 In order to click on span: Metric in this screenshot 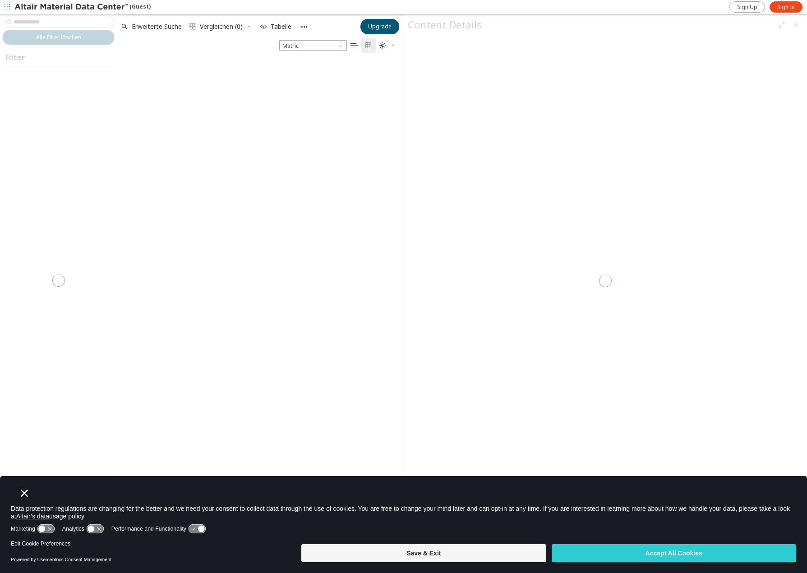, I will do `click(313, 46)`.